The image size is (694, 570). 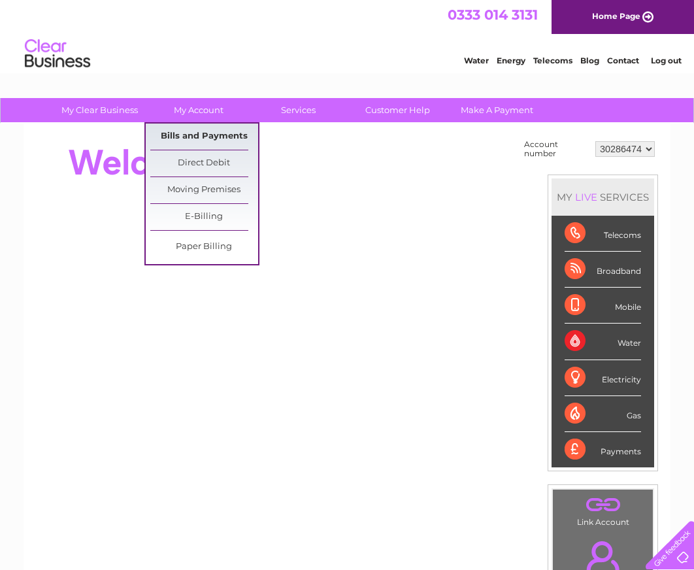 What do you see at coordinates (602, 269) in the screenshot?
I see `div: Broadband` at bounding box center [602, 269].